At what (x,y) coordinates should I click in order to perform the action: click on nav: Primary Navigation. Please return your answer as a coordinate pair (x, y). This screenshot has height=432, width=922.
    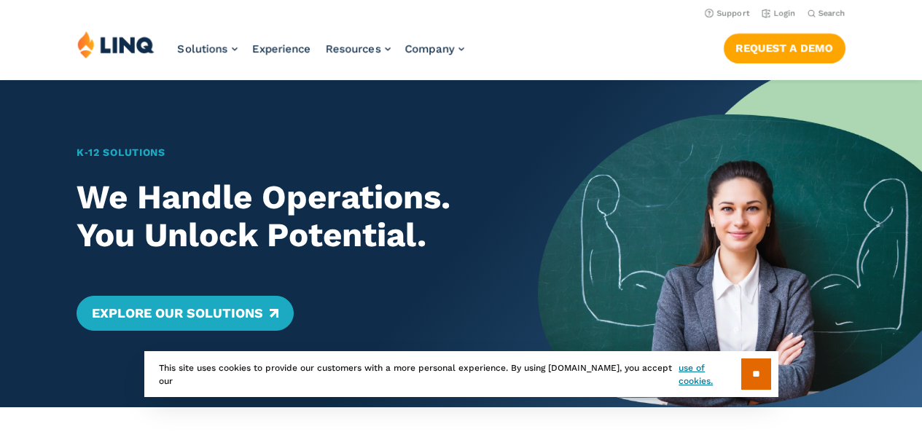
    Looking at the image, I should click on (321, 55).